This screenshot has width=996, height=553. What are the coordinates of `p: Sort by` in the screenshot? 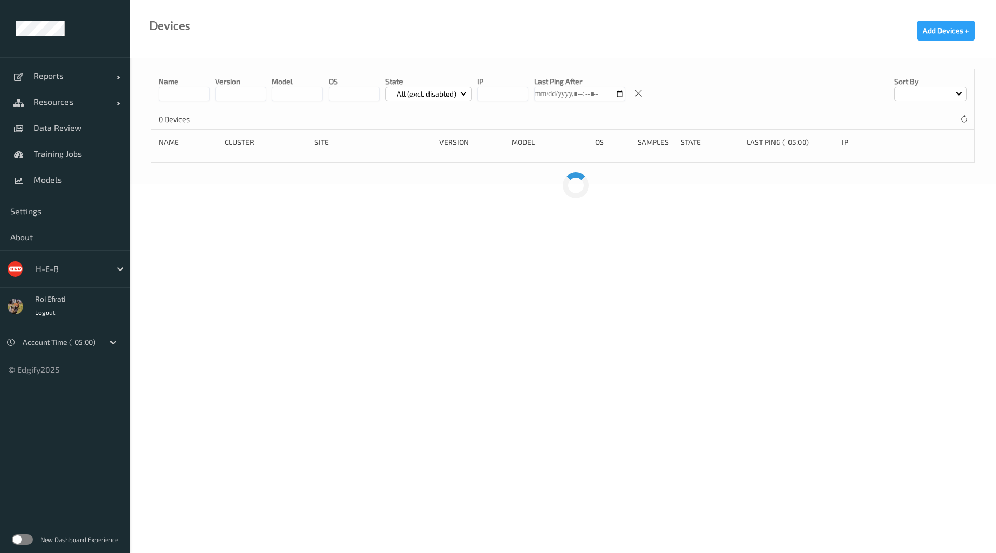 It's located at (931, 81).